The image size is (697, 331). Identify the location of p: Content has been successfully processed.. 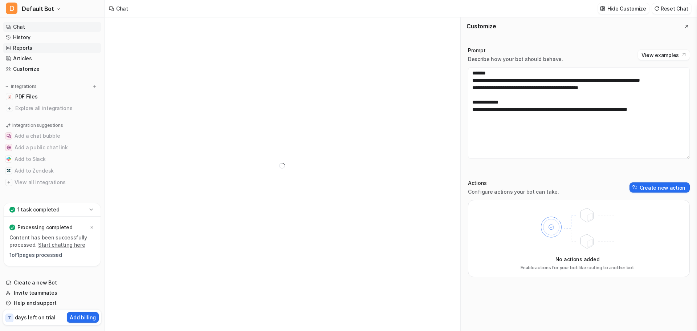
(52, 241).